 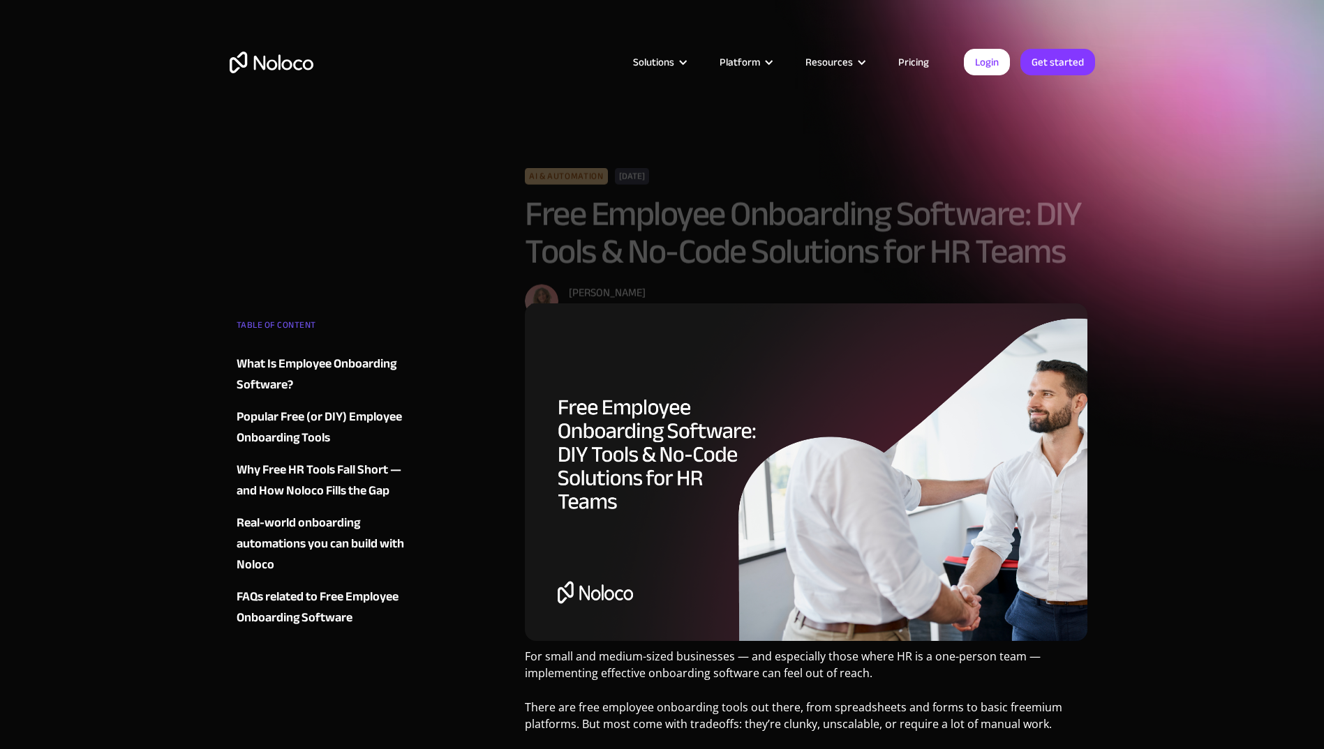 What do you see at coordinates (321, 608) in the screenshot?
I see `div: FAQs related to Free Employee Onboarding Software` at bounding box center [321, 608].